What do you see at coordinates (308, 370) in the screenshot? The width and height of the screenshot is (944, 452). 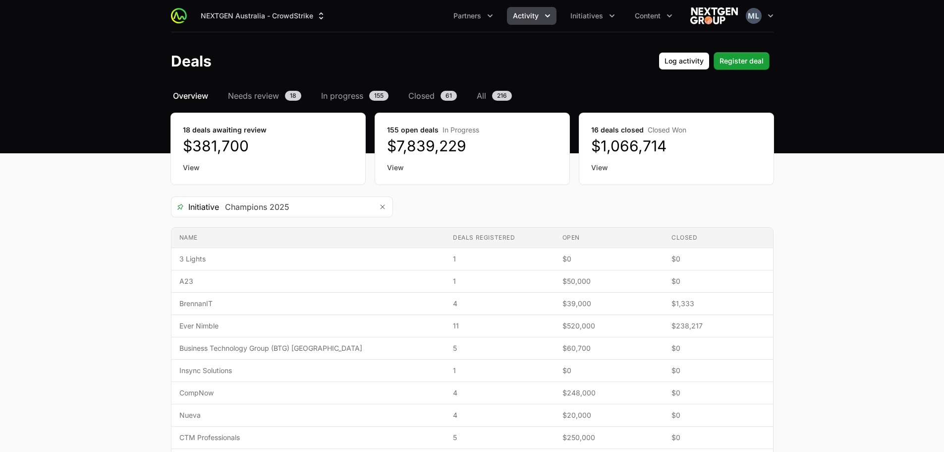 I see `span: Insync Solutions` at bounding box center [308, 370].